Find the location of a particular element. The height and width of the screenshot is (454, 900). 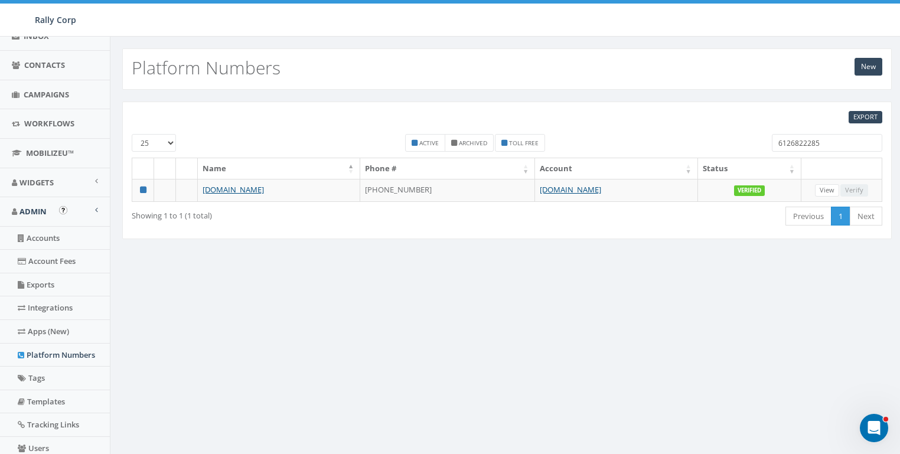

span: Campaigns is located at coordinates (46, 95).